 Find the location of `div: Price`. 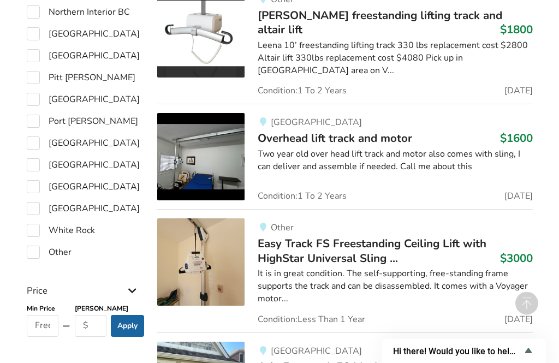

div: Price is located at coordinates (84, 283).